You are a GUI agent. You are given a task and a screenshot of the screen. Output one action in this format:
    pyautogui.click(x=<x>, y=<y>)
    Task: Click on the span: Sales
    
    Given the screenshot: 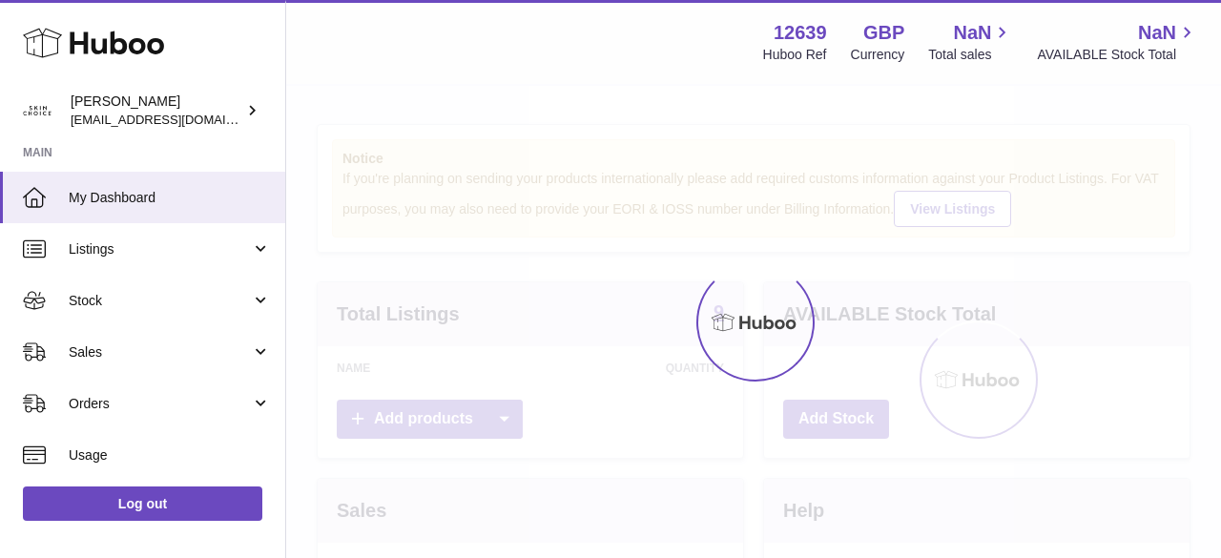 What is the action you would take?
    pyautogui.click(x=159, y=352)
    